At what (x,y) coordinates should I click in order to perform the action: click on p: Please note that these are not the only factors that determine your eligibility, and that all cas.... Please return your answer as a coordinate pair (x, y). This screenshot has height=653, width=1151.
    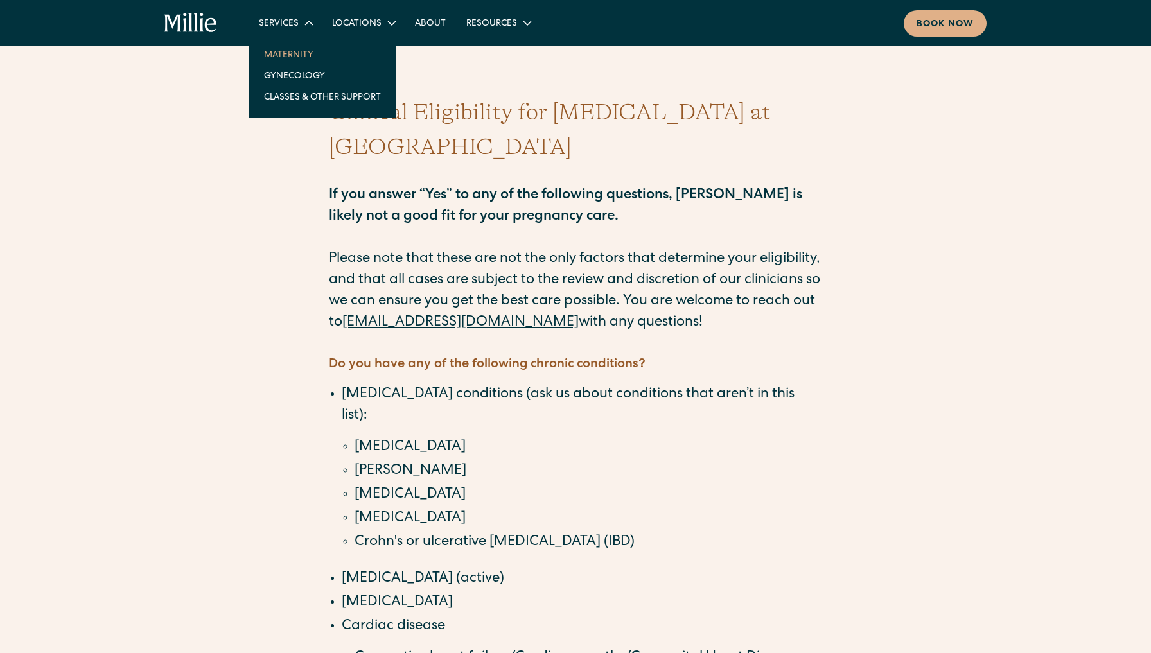
    Looking at the image, I should click on (575, 249).